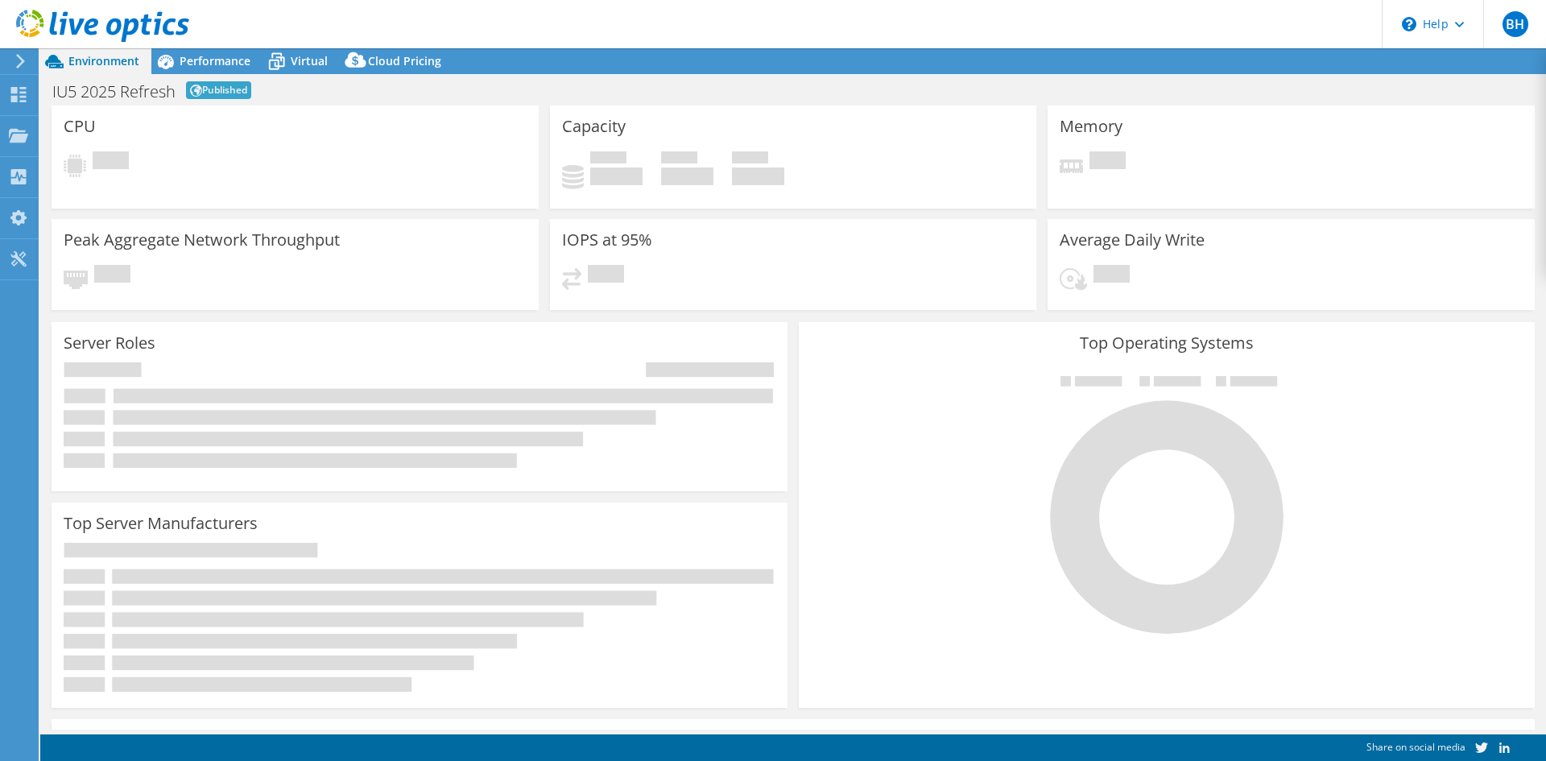 Image resolution: width=1546 pixels, height=761 pixels. Describe the element at coordinates (750, 159) in the screenshot. I see `span: Total` at that location.